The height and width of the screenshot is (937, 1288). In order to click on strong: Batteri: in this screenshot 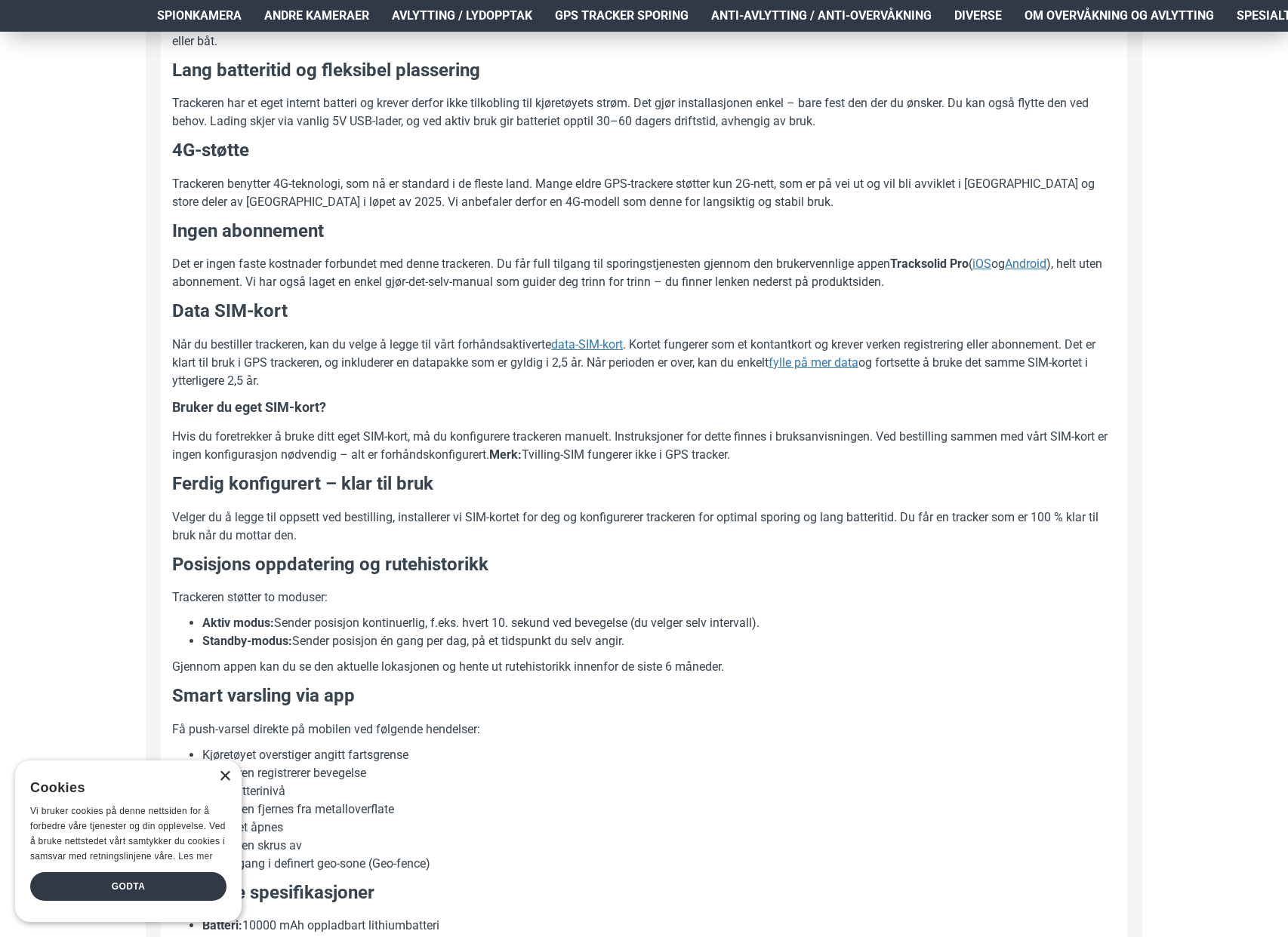, I will do `click(222, 925)`.